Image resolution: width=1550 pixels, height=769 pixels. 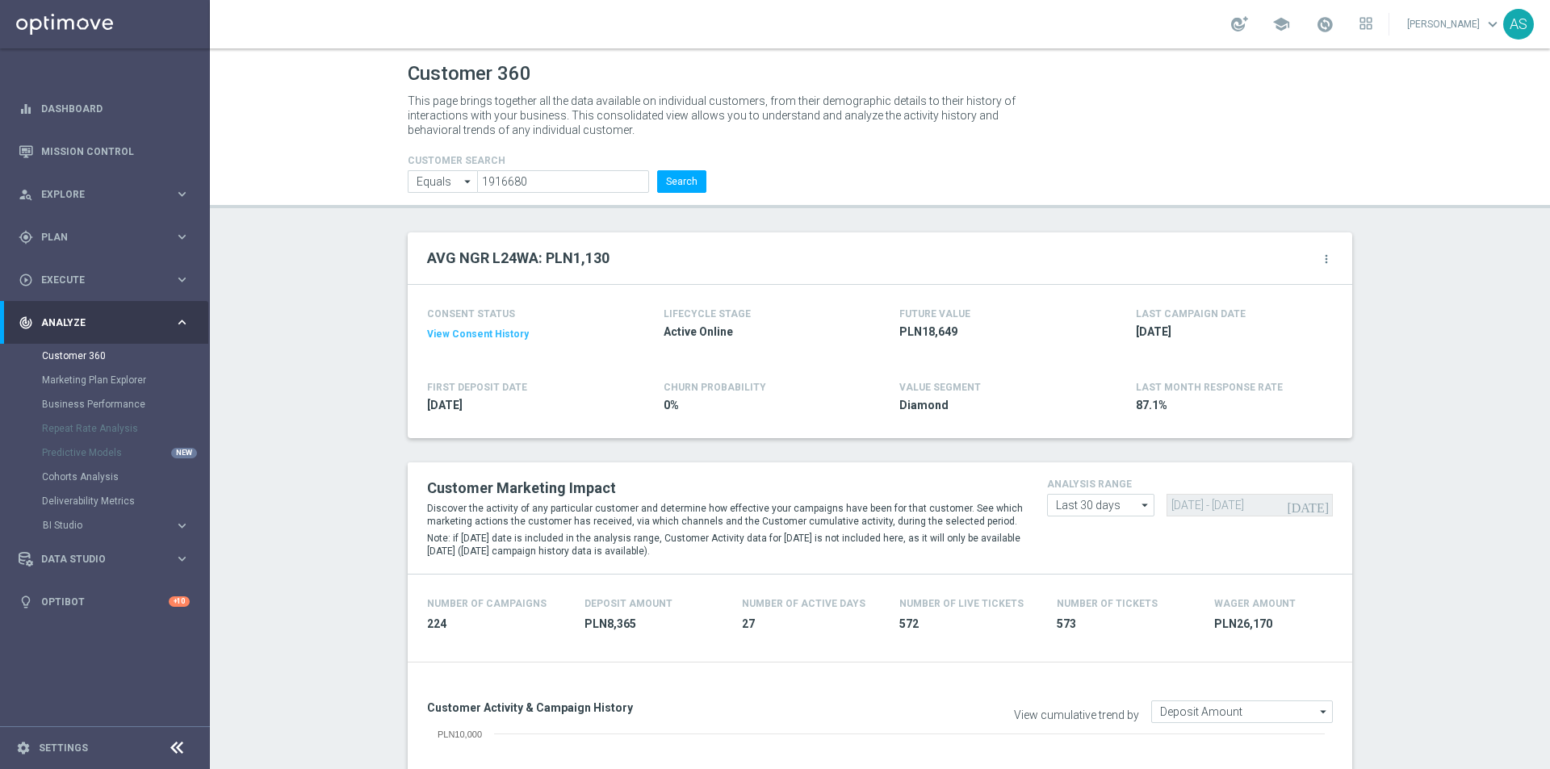 What do you see at coordinates (125, 501) in the screenshot?
I see `div: Deliverability Metrics` at bounding box center [125, 501].